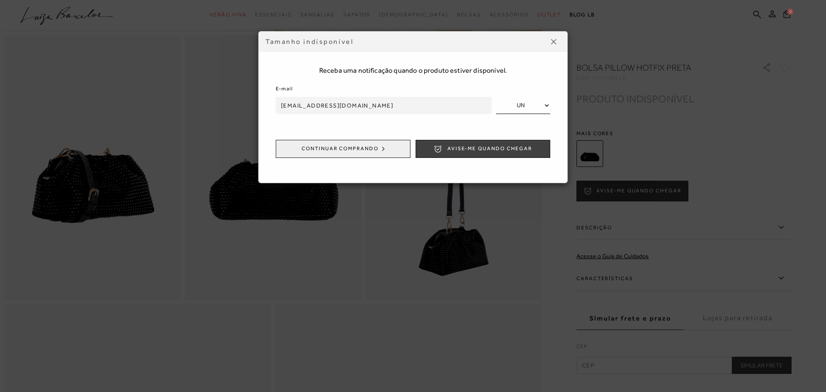 This screenshot has width=826, height=392. Describe the element at coordinates (482, 149) in the screenshot. I see `button: Avise-me quando chegar` at that location.